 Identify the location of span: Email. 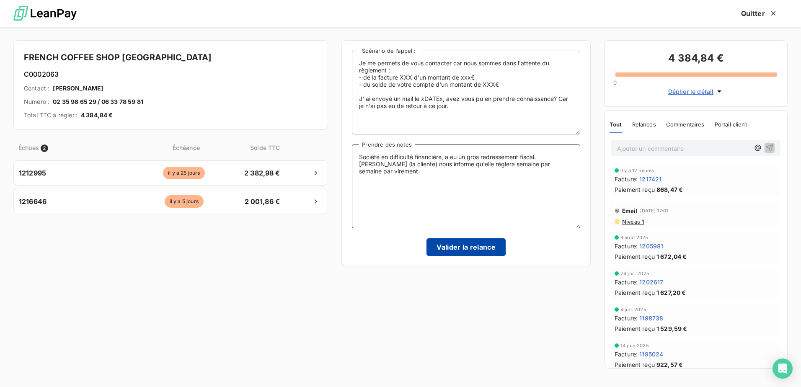
(630, 211).